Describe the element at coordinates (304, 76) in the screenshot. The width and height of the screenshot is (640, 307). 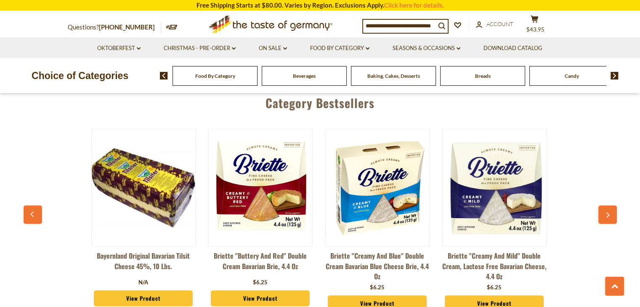
I see `a: Beverages` at that location.